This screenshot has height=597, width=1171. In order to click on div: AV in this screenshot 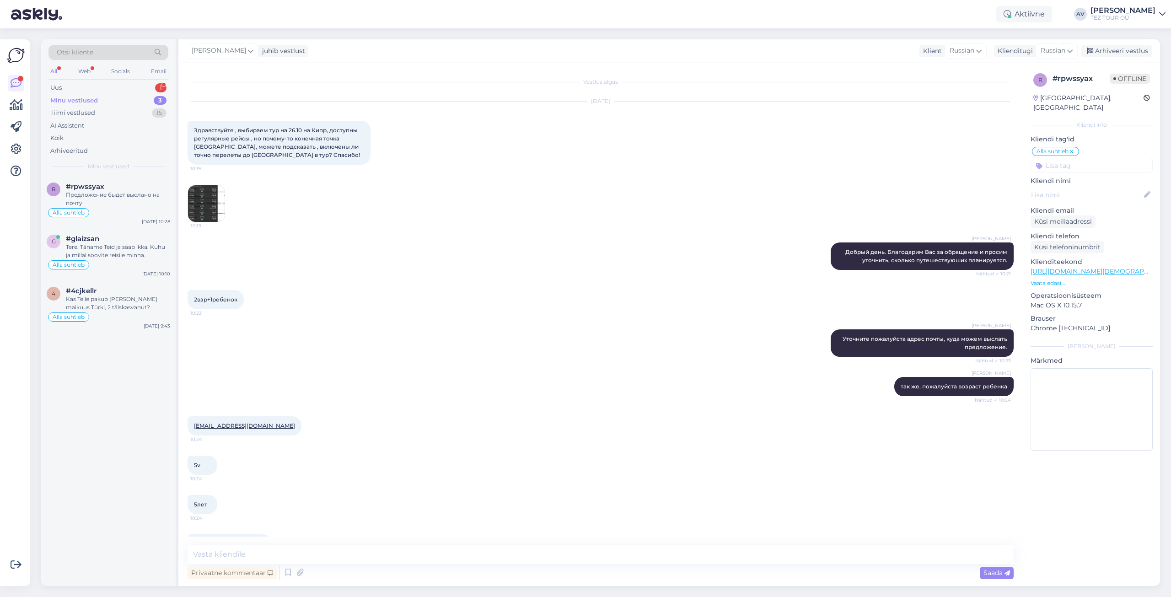, I will do `click(1081, 14)`.